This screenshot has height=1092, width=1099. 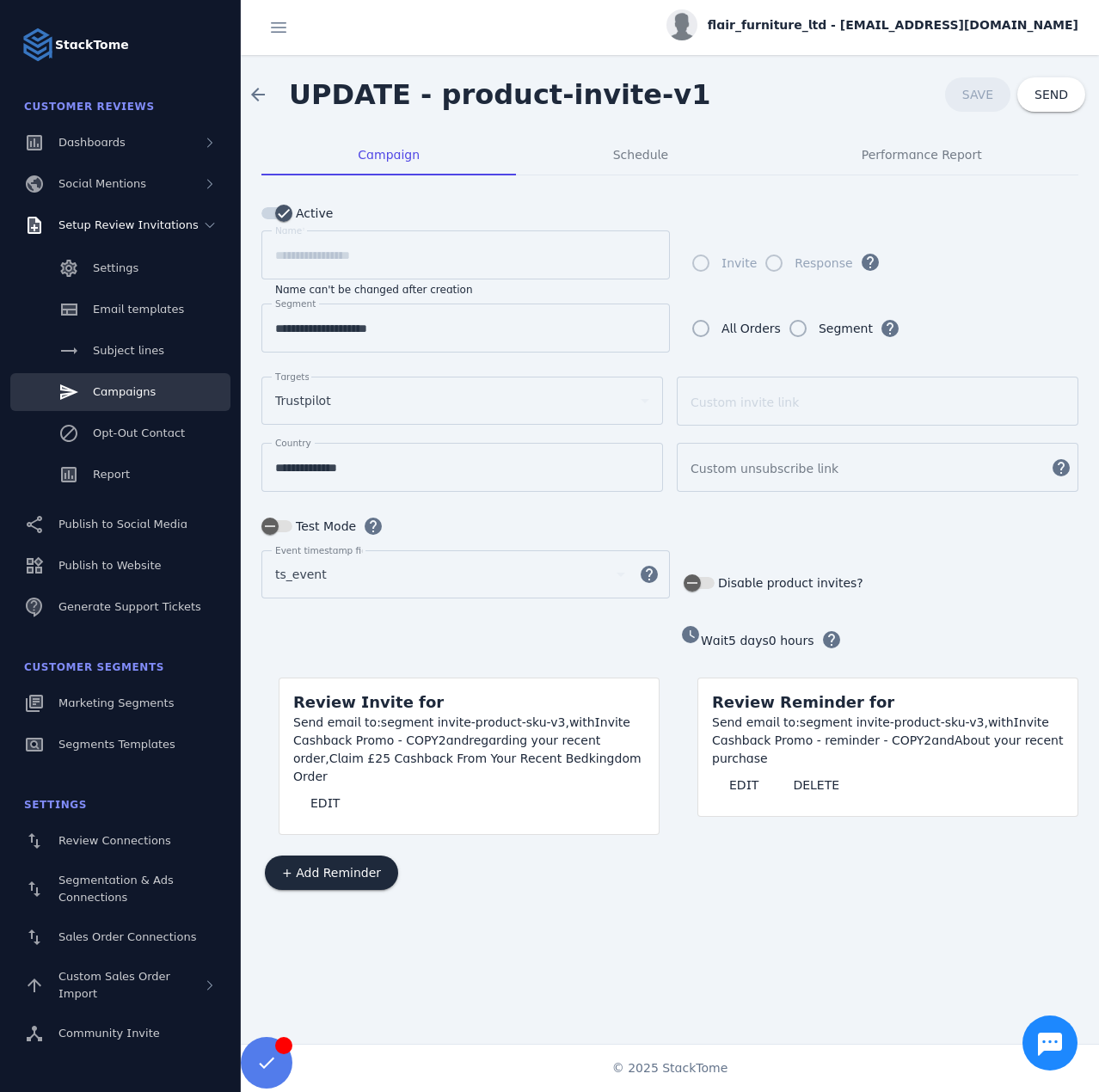 What do you see at coordinates (130, 606) in the screenshot?
I see `span: Generate Support Tickets` at bounding box center [130, 606].